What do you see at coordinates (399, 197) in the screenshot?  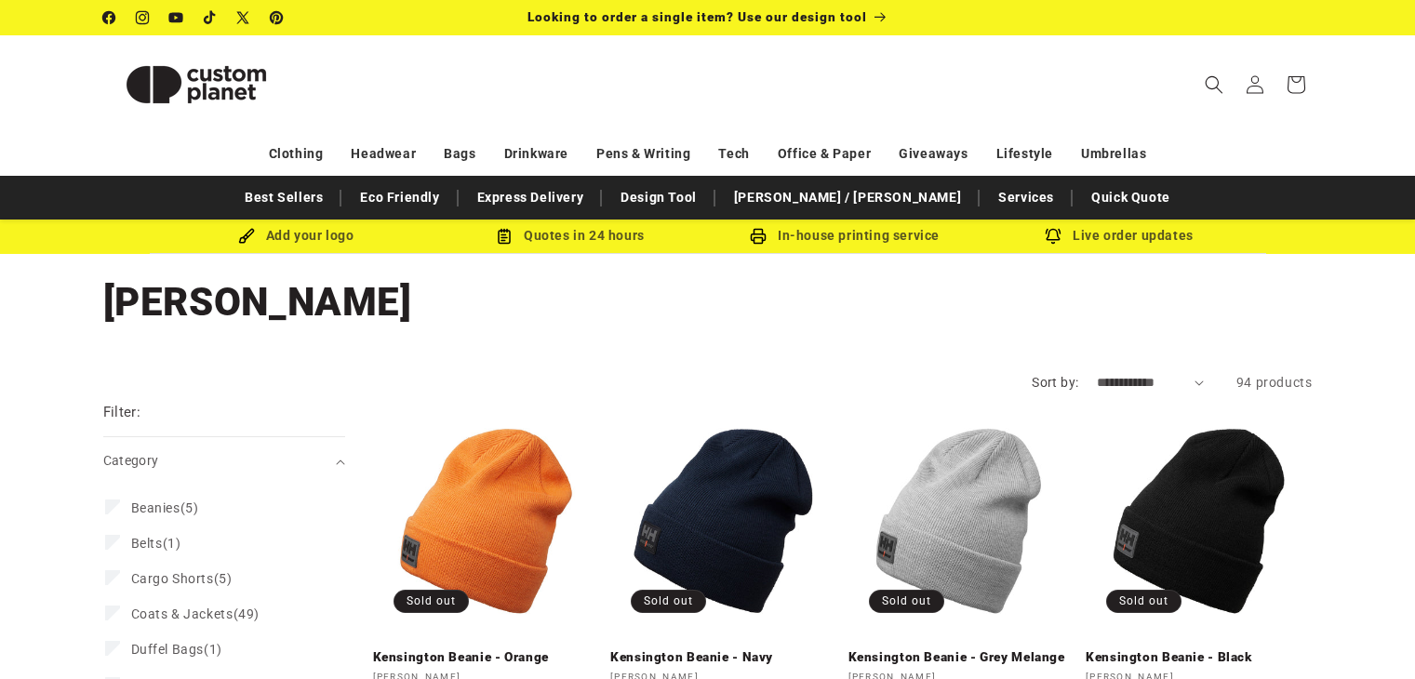 I see `a: Eco Friendly` at bounding box center [399, 197].